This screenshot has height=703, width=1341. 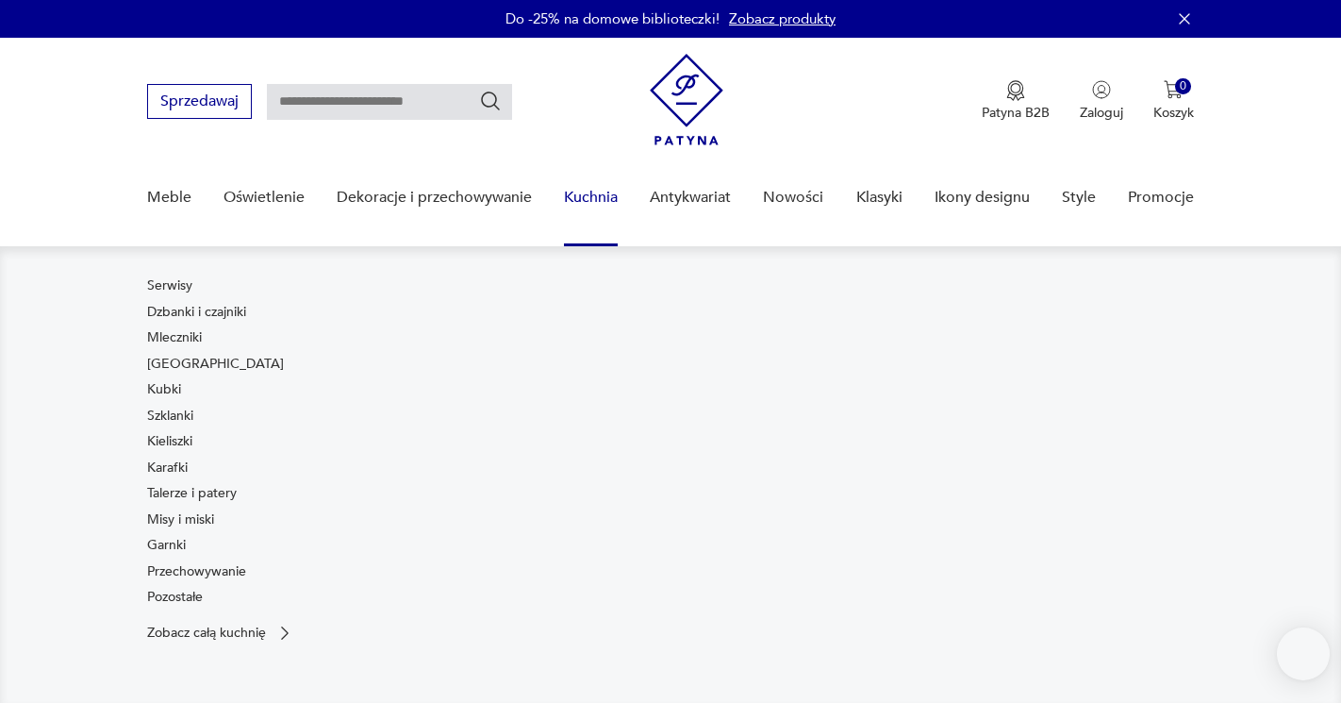 What do you see at coordinates (1016, 112) in the screenshot?
I see `p: Patyna B2B` at bounding box center [1016, 112].